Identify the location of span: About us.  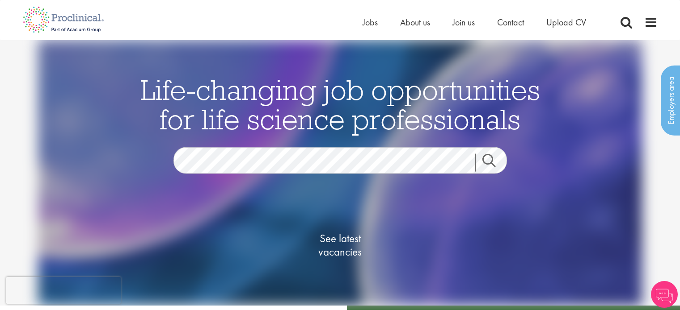
(415, 22).